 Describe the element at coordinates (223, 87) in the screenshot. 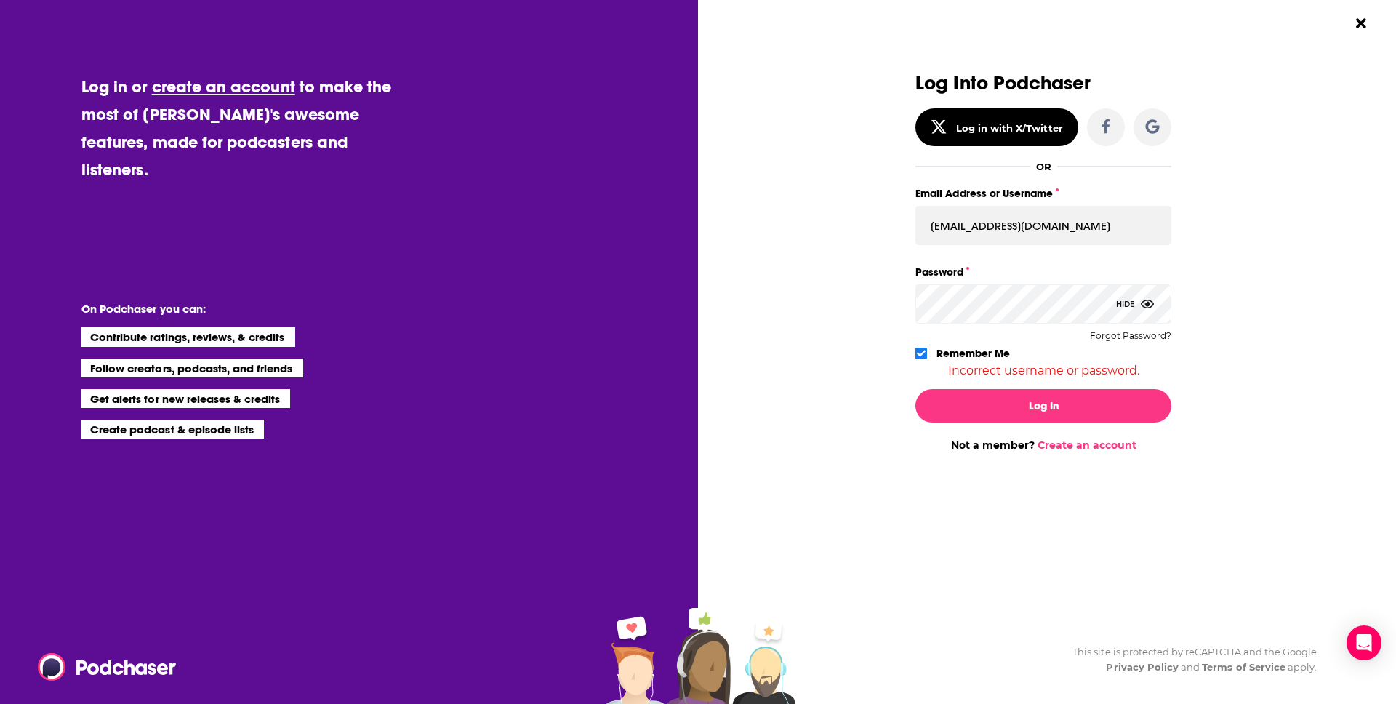

I see `a: create an account` at that location.